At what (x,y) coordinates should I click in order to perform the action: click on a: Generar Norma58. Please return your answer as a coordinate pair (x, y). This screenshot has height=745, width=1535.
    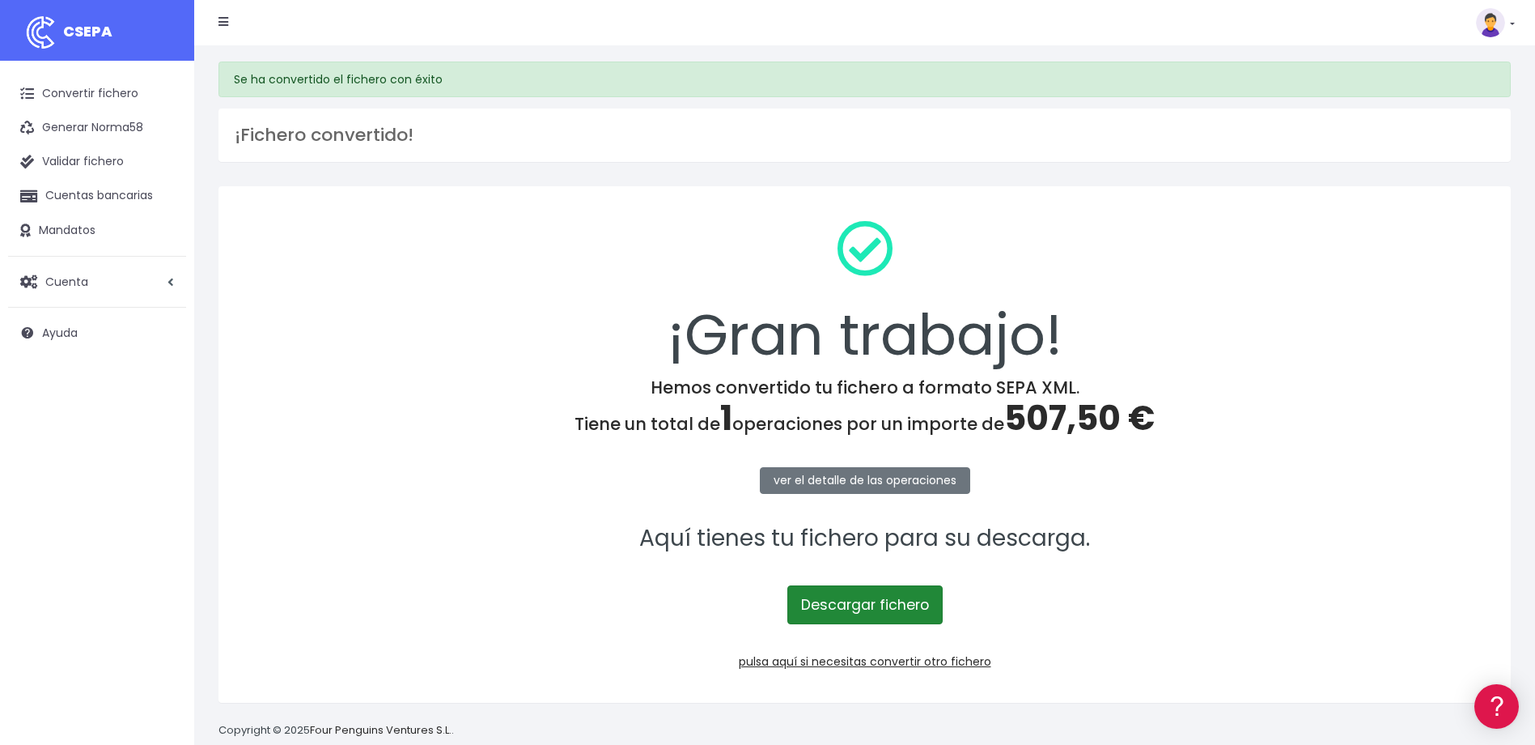
    Looking at the image, I should click on (97, 128).